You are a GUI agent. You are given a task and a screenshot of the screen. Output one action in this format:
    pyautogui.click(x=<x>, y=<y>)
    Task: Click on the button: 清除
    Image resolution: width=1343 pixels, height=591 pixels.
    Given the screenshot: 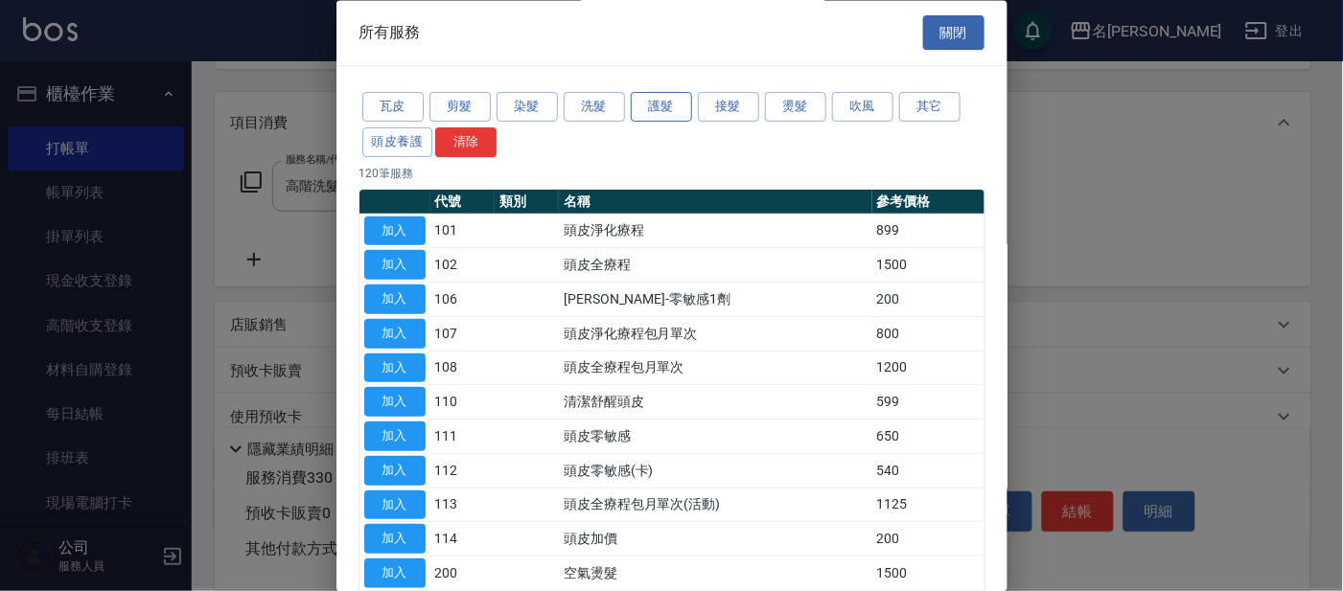 What is the action you would take?
    pyautogui.click(x=466, y=142)
    